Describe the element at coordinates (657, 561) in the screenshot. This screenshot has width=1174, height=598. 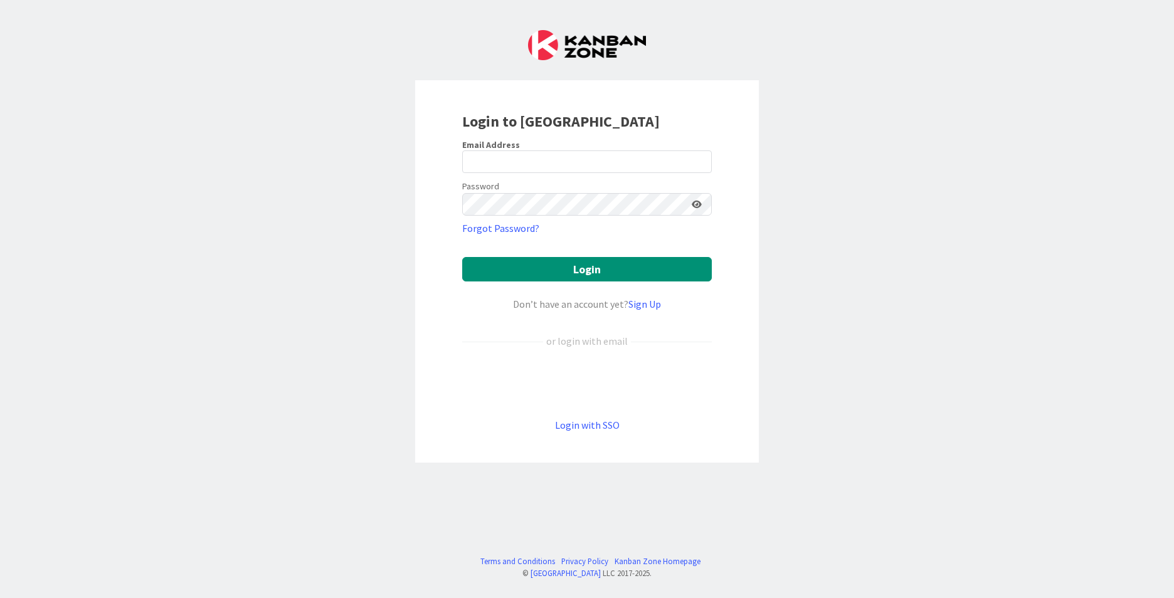
I see `a: Kanban Zone Homepage` at that location.